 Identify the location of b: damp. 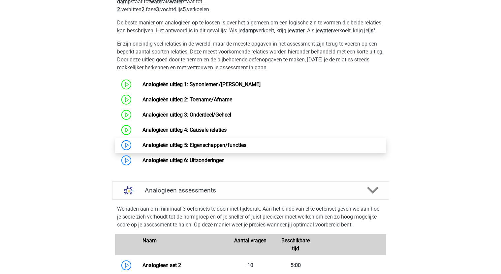
(249, 30).